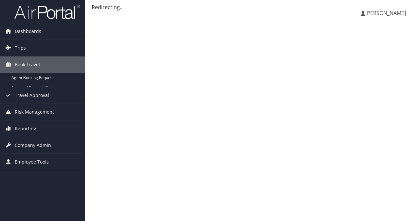 The height and width of the screenshot is (221, 419). What do you see at coordinates (33, 146) in the screenshot?
I see `span: Company Admin` at bounding box center [33, 146].